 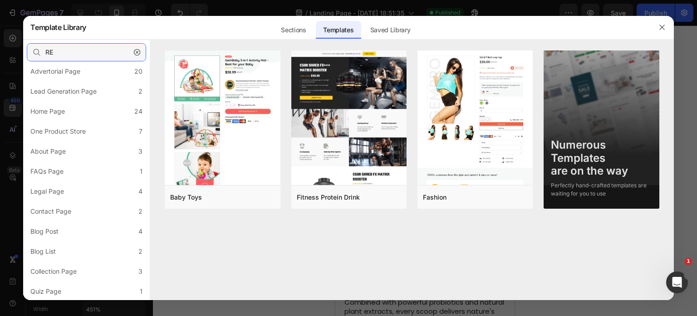 I want to click on div: Blog List, so click(x=43, y=251).